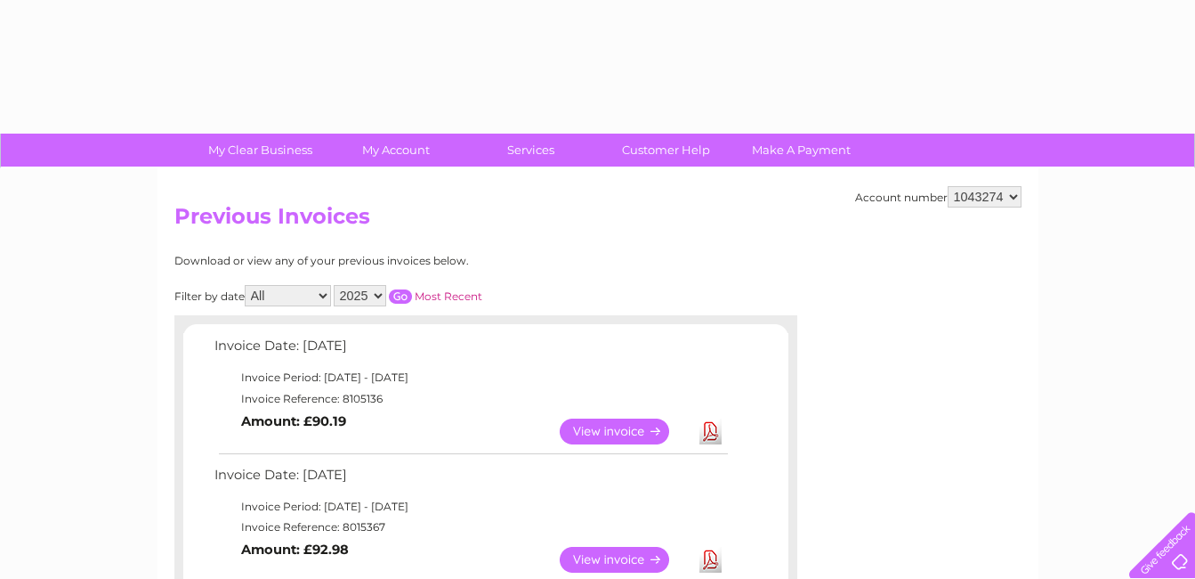  Describe the element at coordinates (666, 150) in the screenshot. I see `a: Customer Help` at that location.